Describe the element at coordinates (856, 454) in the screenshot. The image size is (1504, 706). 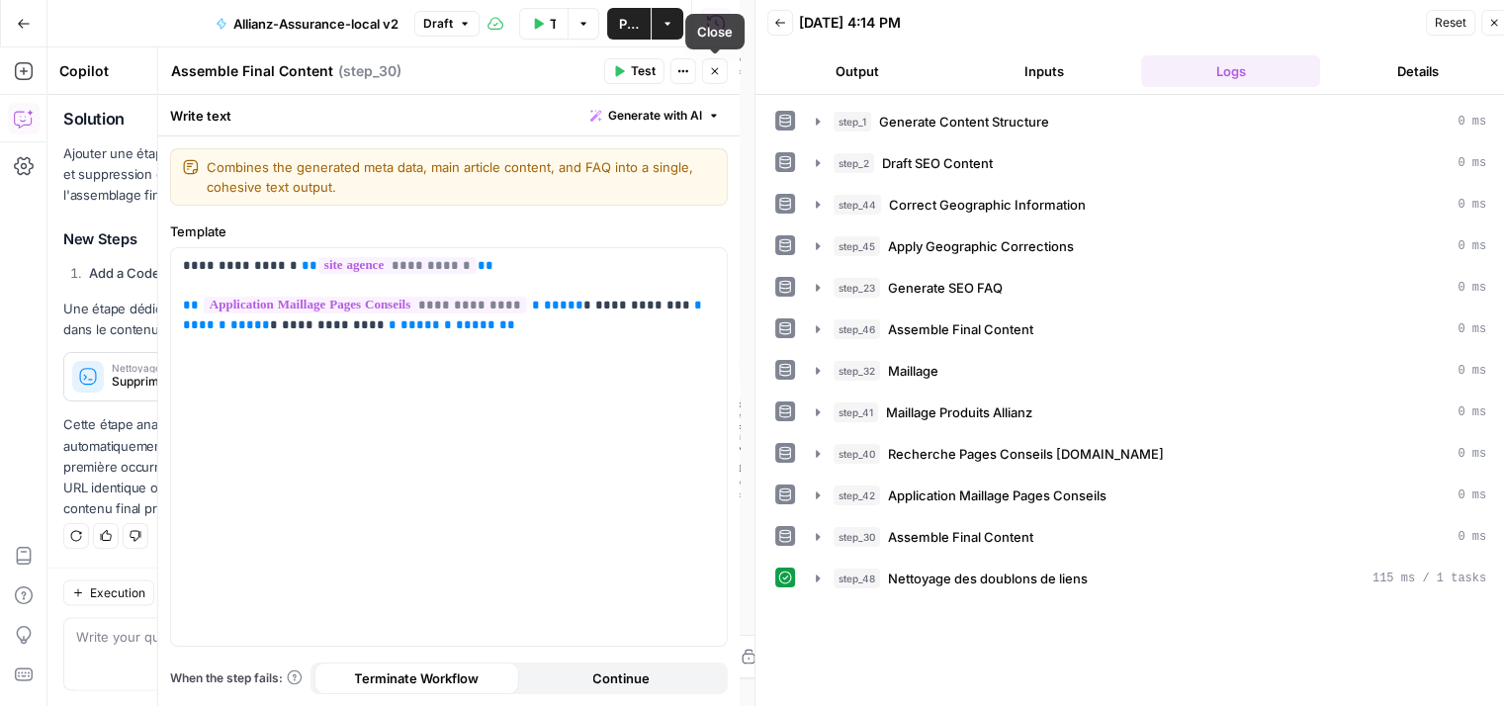
I see `span: step_40` at that location.